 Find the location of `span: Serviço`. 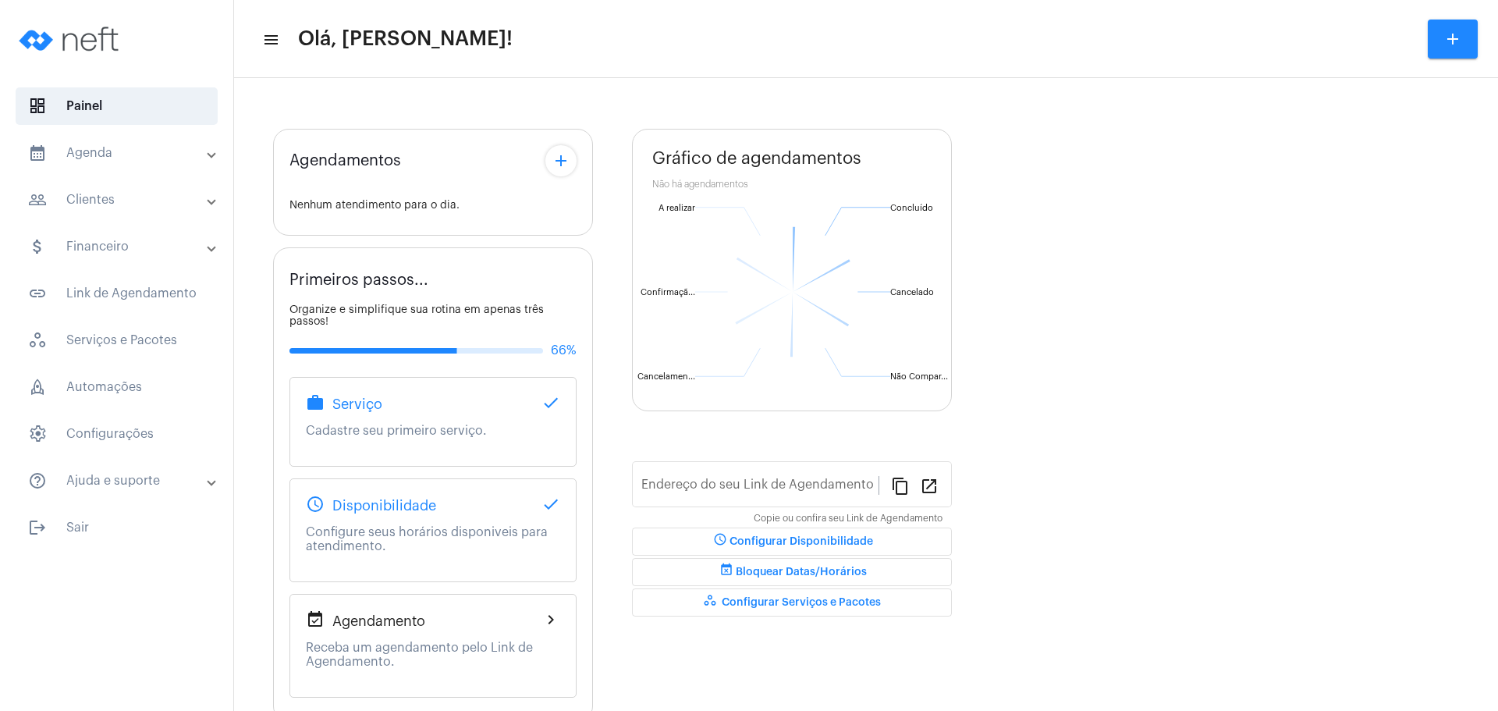

span: Serviço is located at coordinates (357, 404).